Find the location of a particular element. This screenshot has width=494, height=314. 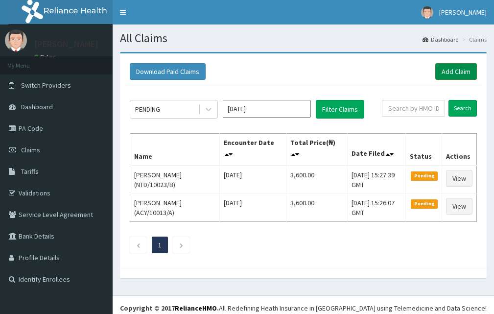

a: Add Claim is located at coordinates (456, 71).